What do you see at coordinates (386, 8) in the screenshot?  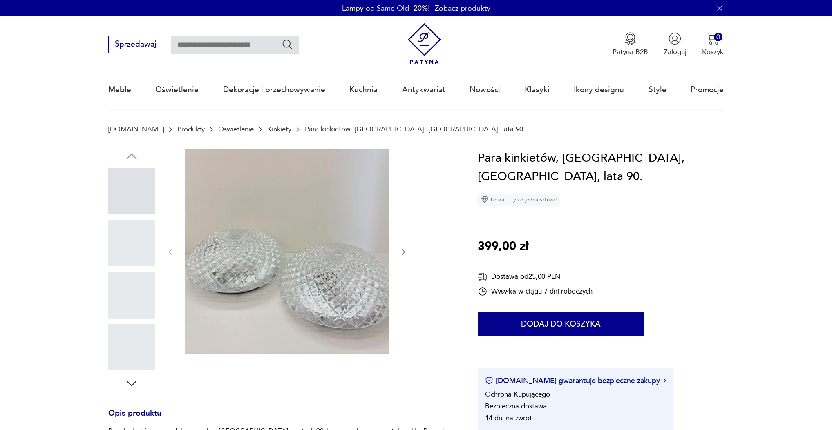 I see `p: Lampy od Same Old -20%!` at bounding box center [386, 8].